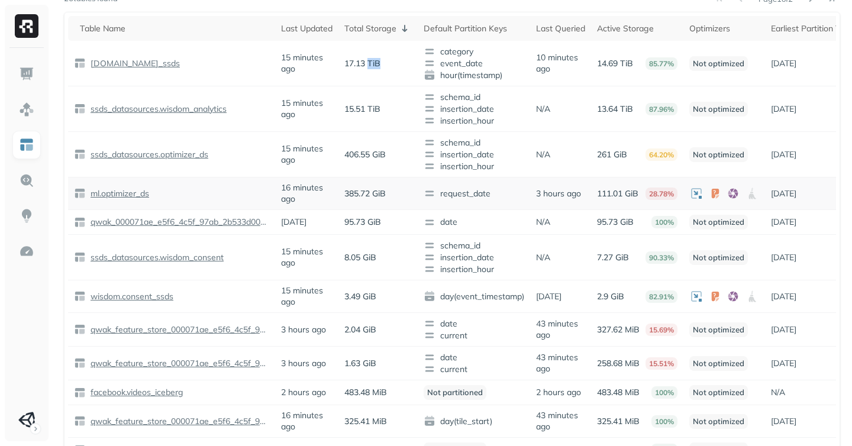 Image resolution: width=852 pixels, height=446 pixels. What do you see at coordinates (618, 363) in the screenshot?
I see `p: 258.68 MiB` at bounding box center [618, 363].